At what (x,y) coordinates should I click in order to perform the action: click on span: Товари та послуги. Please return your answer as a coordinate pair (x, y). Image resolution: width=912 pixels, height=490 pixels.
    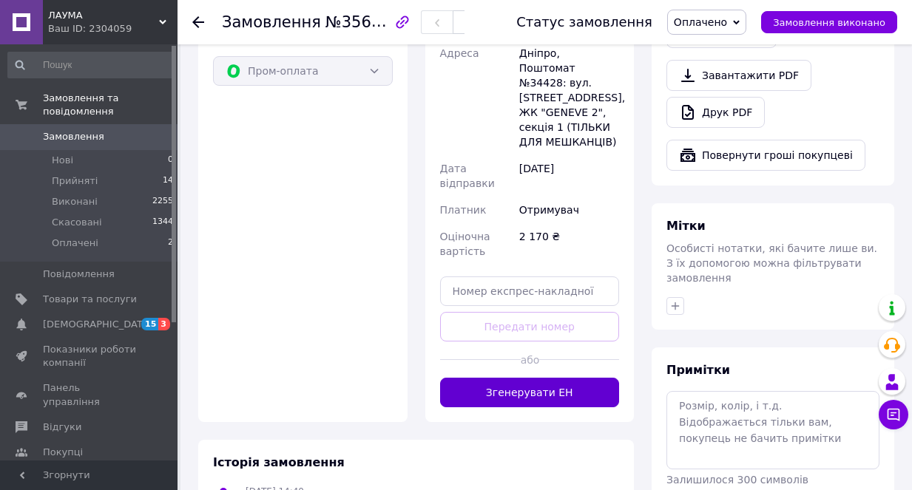
    Looking at the image, I should click on (89, 299).